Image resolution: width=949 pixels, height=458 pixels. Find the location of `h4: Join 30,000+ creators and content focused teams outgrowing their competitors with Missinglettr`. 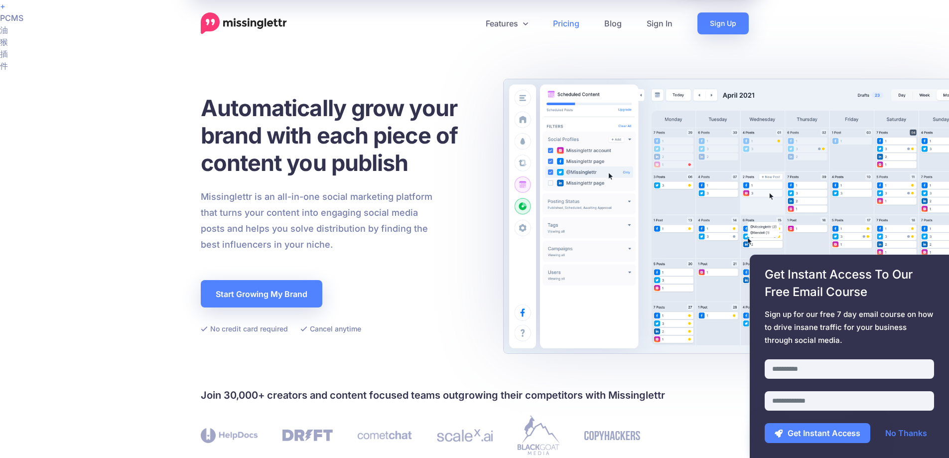

h4: Join 30,000+ creators and content focused teams outgrowing their competitors with Missinglettr is located at coordinates (475, 395).